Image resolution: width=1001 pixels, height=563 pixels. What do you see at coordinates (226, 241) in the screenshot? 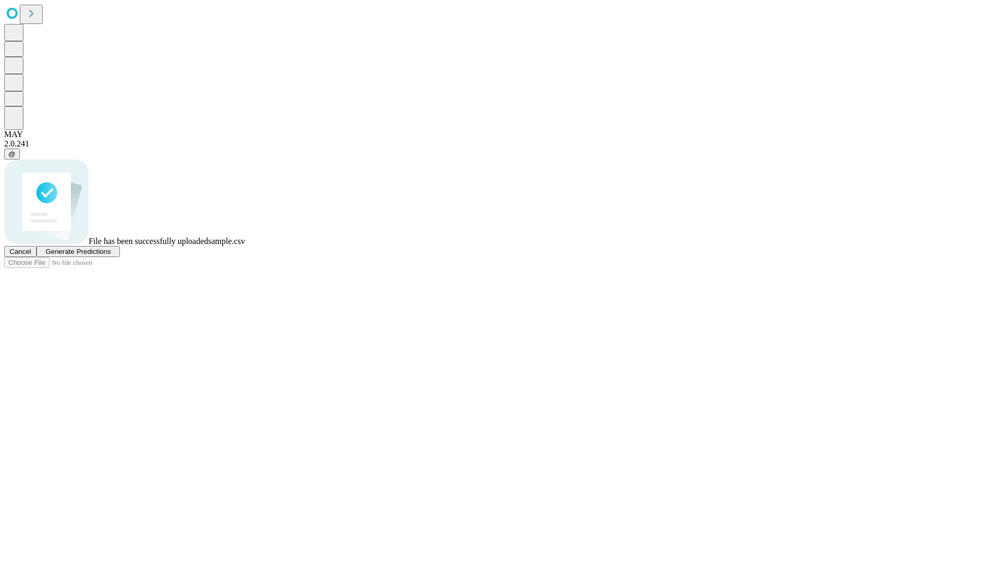
I see `span: sample.csv` at bounding box center [226, 241].